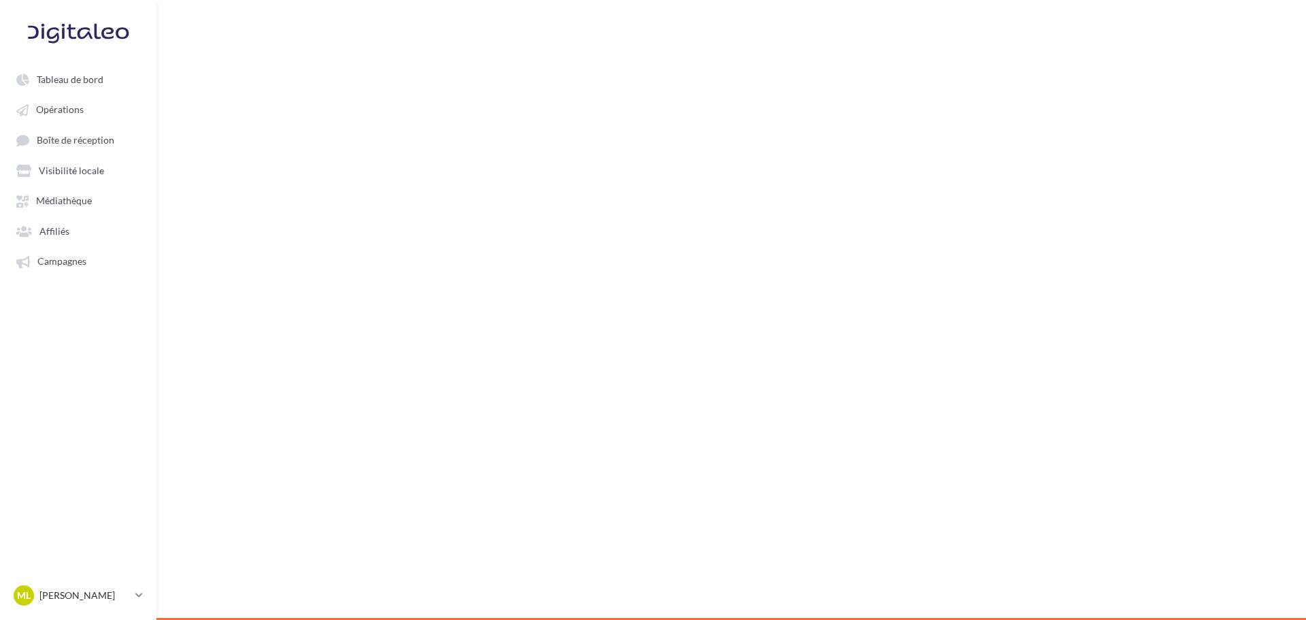  Describe the element at coordinates (24, 595) in the screenshot. I see `span: ML` at that location.